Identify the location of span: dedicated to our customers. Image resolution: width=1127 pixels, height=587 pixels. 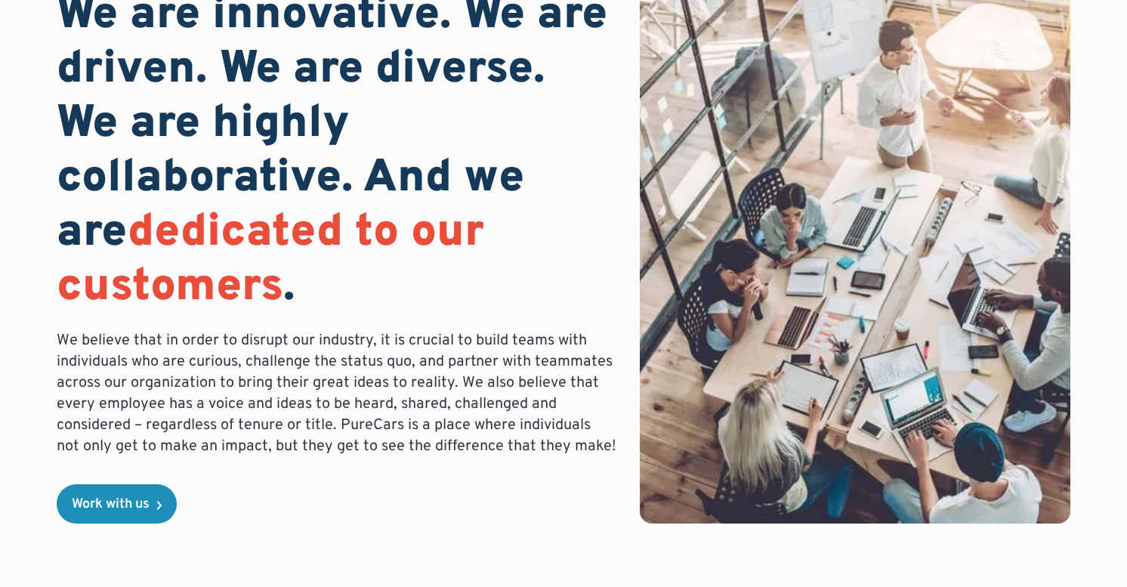
(270, 261).